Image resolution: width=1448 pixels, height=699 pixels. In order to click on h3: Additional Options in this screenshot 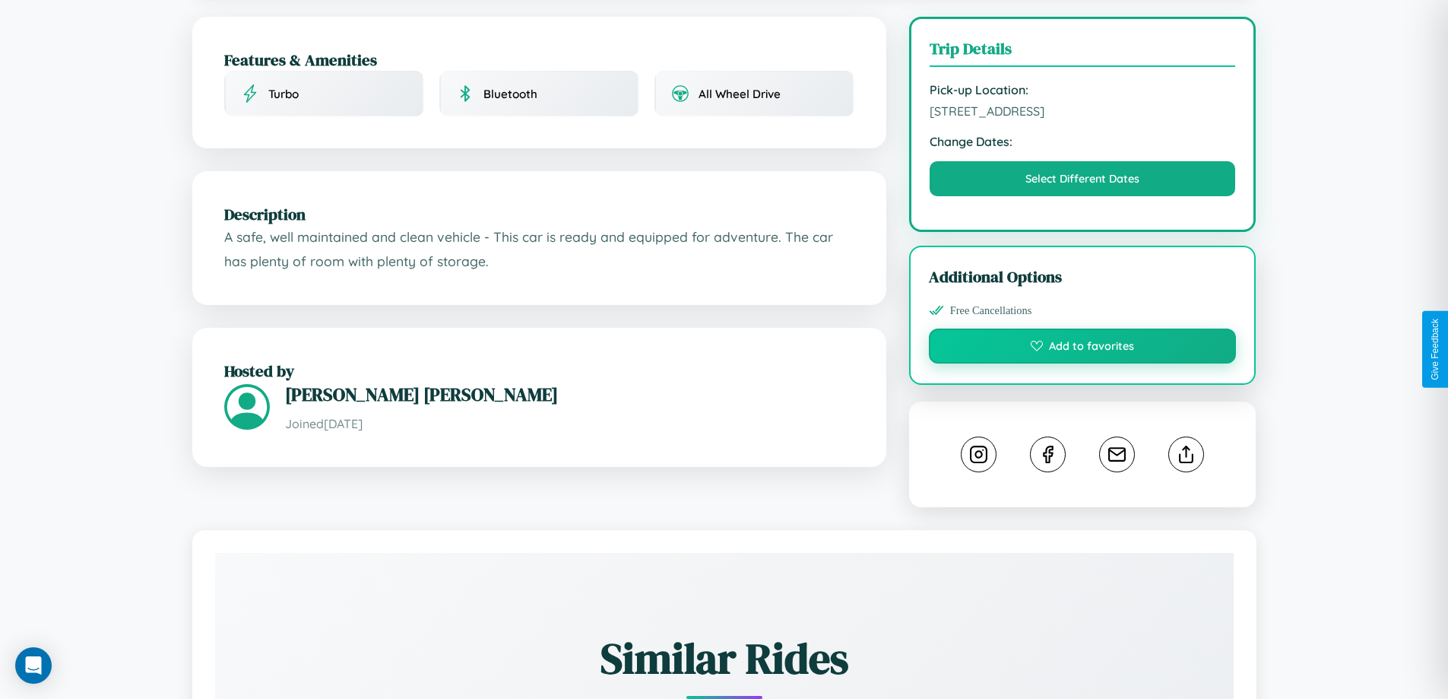, I will do `click(1083, 276)`.